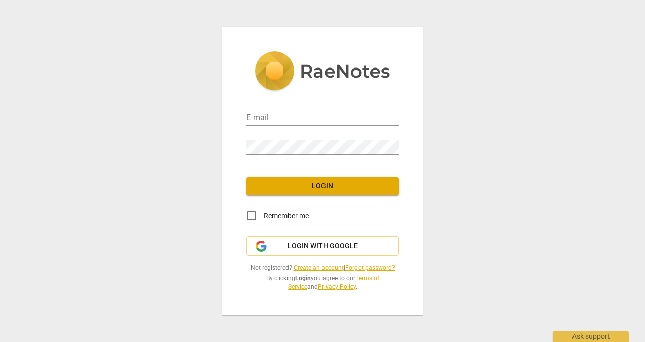 This screenshot has width=645, height=342. Describe the element at coordinates (323, 282) in the screenshot. I see `span: By clicking you agree to our and .` at that location.